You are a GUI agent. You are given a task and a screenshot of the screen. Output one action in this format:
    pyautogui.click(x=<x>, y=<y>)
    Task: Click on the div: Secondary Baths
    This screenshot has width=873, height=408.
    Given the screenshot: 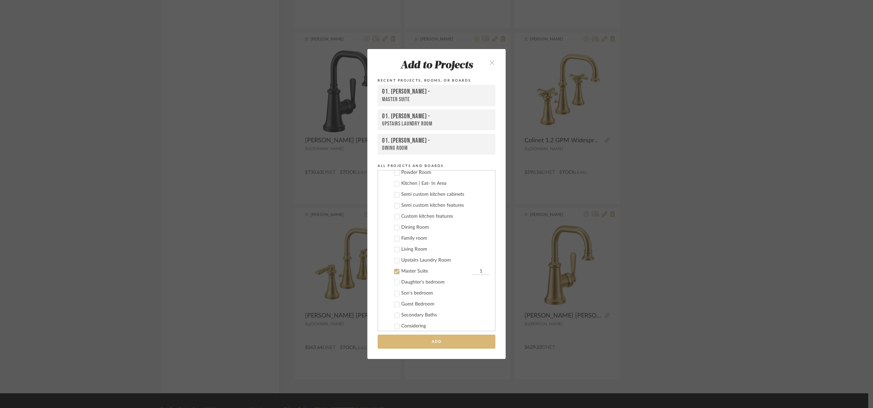 What is the action you would take?
    pyautogui.click(x=446, y=315)
    